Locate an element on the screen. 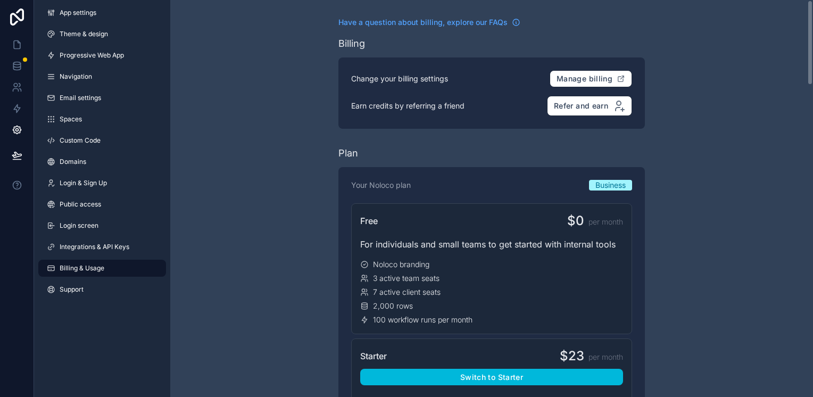 Image resolution: width=813 pixels, height=397 pixels. a: Billing & Usage is located at coordinates (102, 268).